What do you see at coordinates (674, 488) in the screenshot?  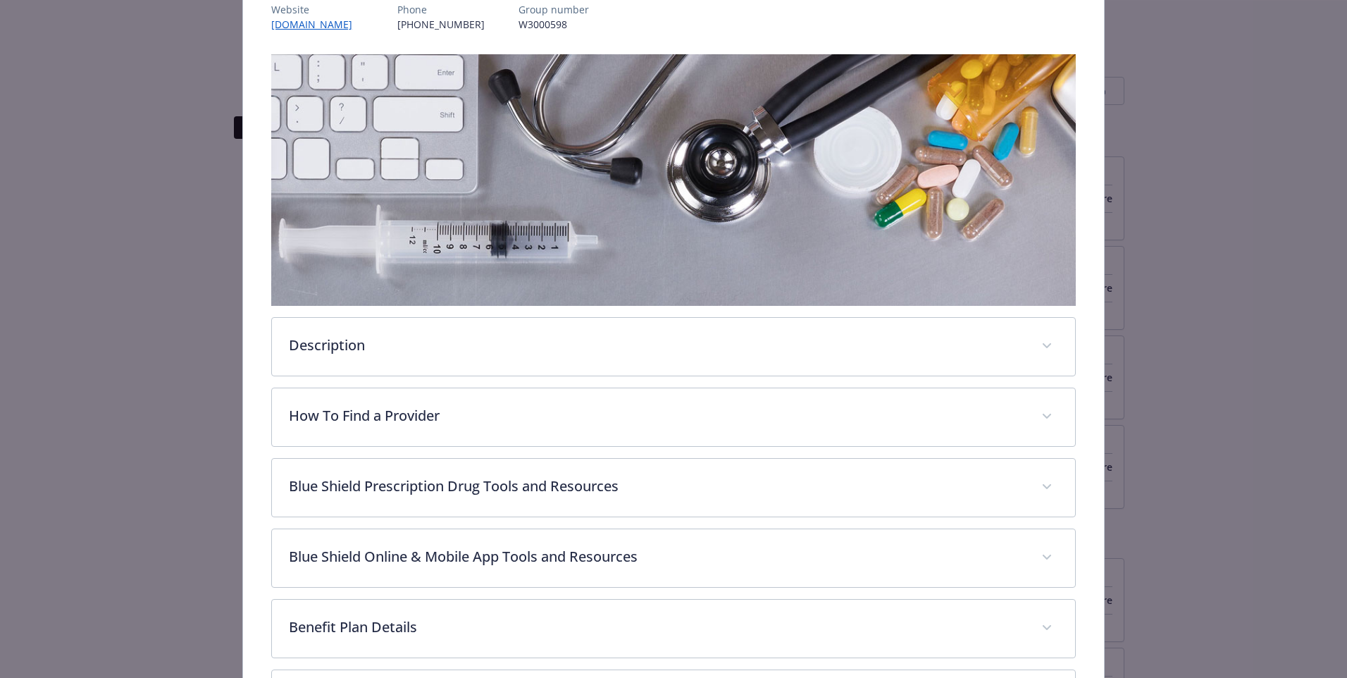 I see `div: Blue Shield Prescription Drug Tools and Resources` at bounding box center [674, 488].